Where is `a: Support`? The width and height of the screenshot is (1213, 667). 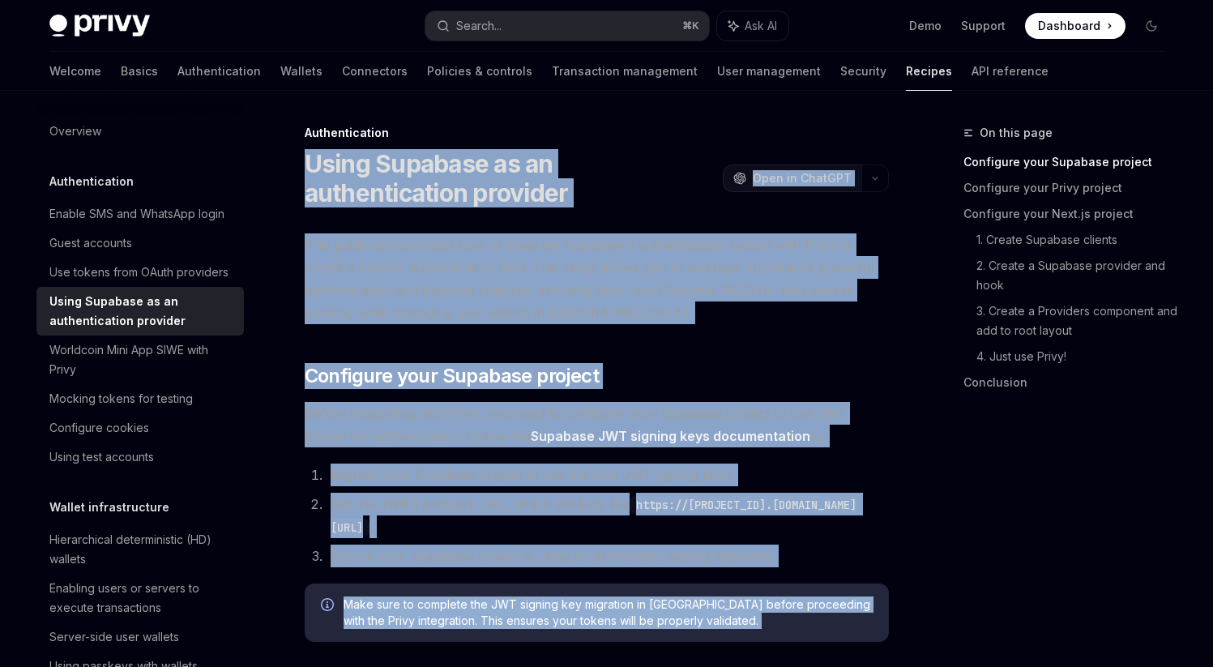
a: Support is located at coordinates (983, 26).